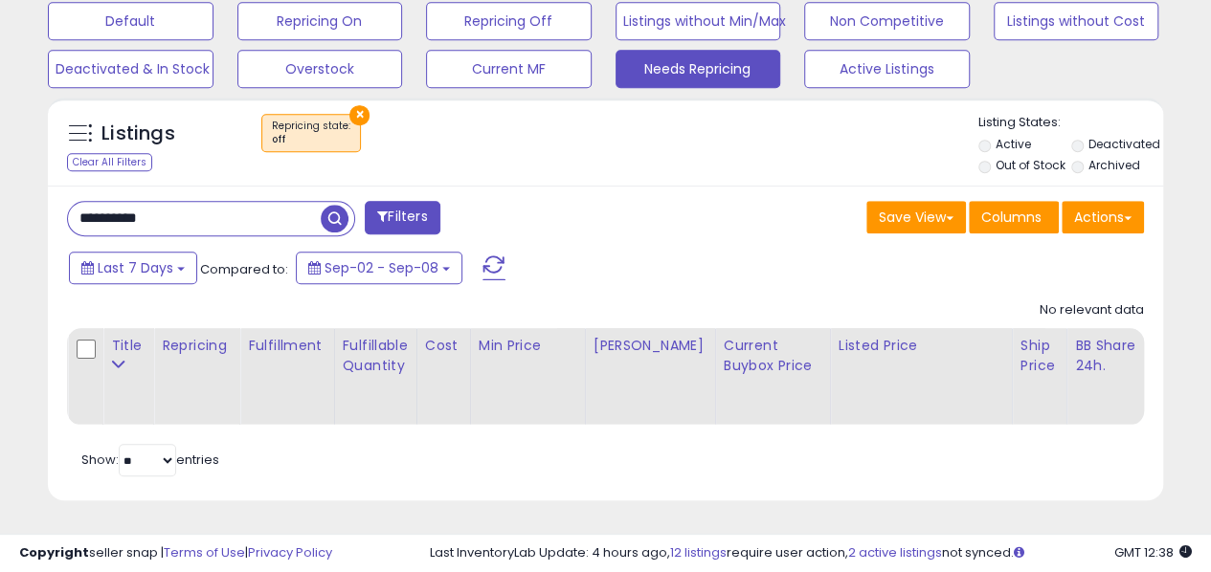 The height and width of the screenshot is (572, 1211). Describe the element at coordinates (379, 268) in the screenshot. I see `button: Sep-02 - Sep-08` at that location.